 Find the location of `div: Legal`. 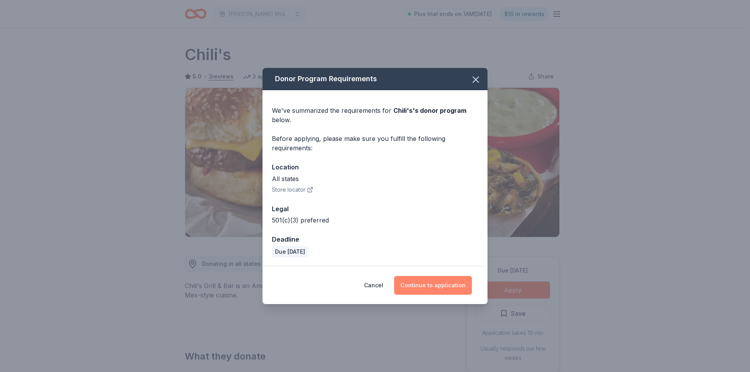

div: Legal is located at coordinates (375, 209).